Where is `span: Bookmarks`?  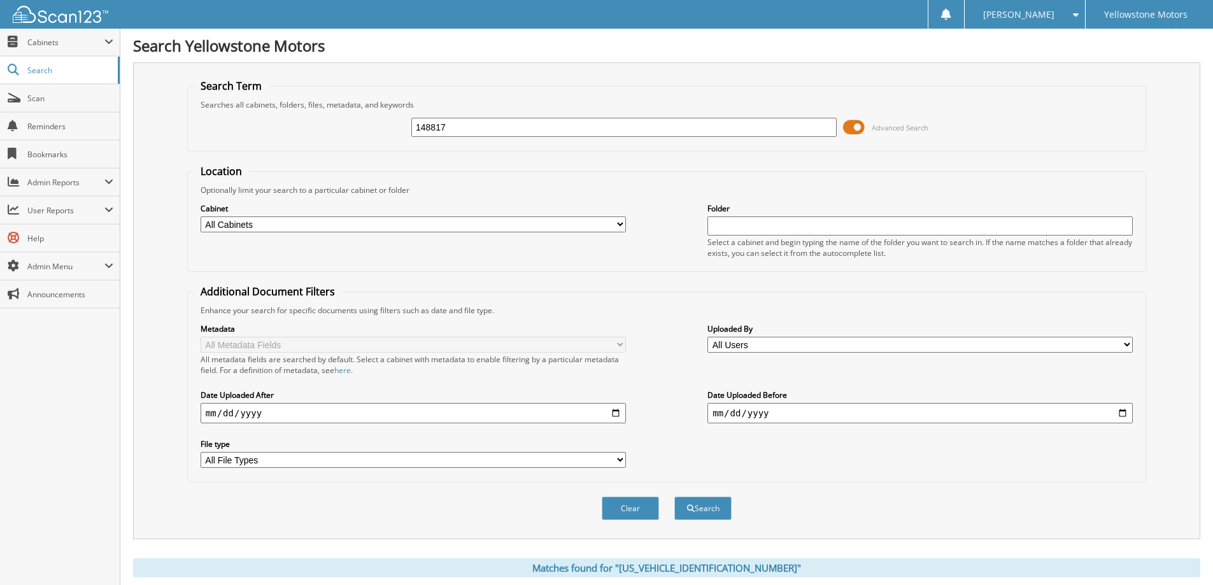
span: Bookmarks is located at coordinates (70, 154).